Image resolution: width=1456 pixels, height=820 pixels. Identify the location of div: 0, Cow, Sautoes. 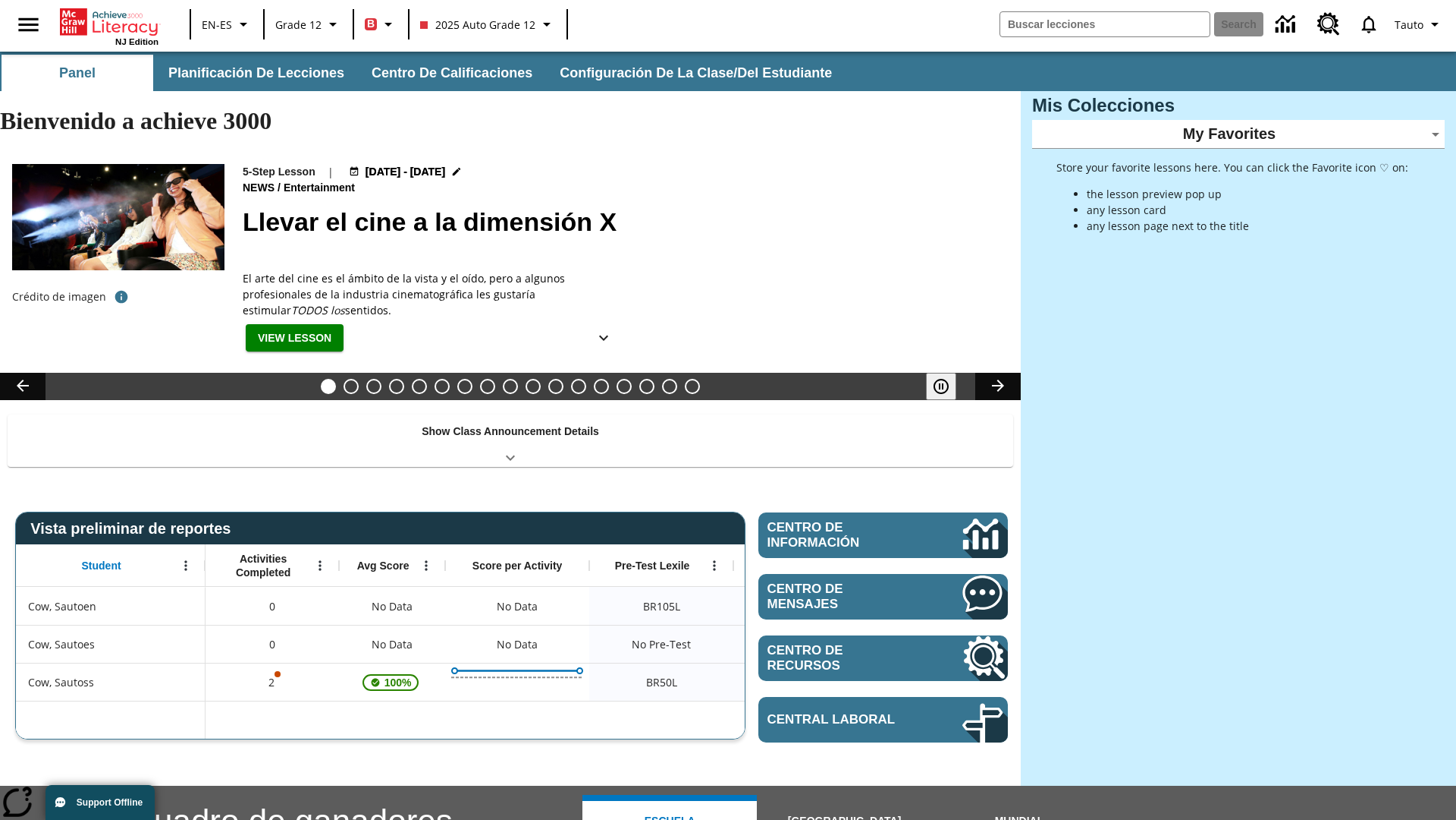
(272, 643).